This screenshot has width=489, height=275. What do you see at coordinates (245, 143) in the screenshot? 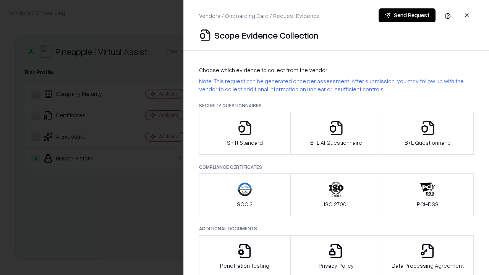
I see `p: Shift Standard` at bounding box center [245, 143].